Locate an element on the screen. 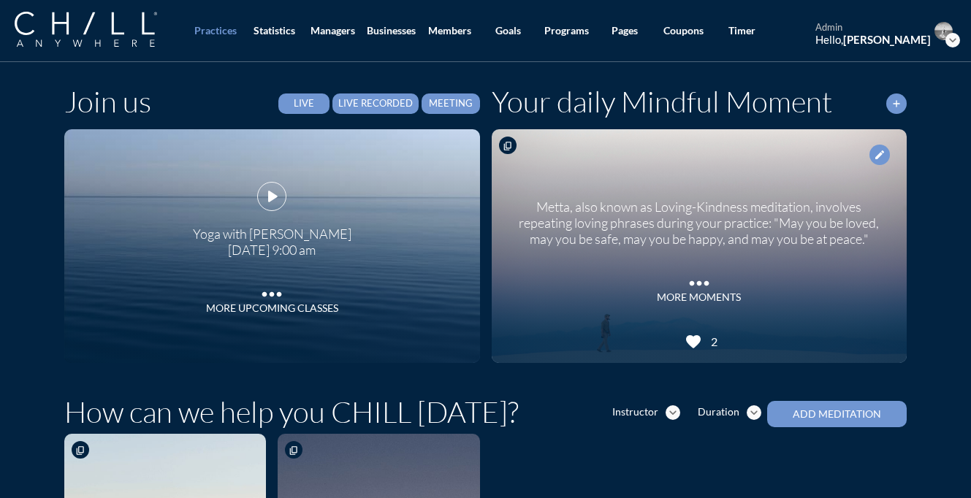 Image resolution: width=971 pixels, height=498 pixels. button: Live Recorded is located at coordinates (375, 104).